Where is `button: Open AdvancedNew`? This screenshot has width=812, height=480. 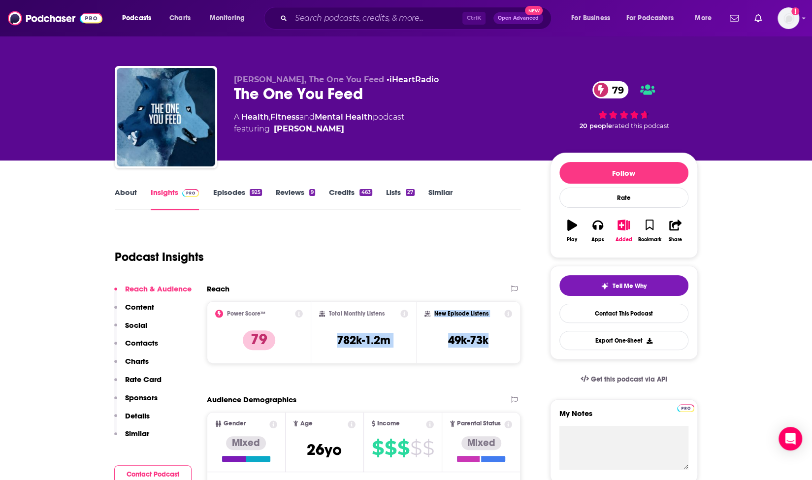
button: Open AdvancedNew is located at coordinates (518, 18).